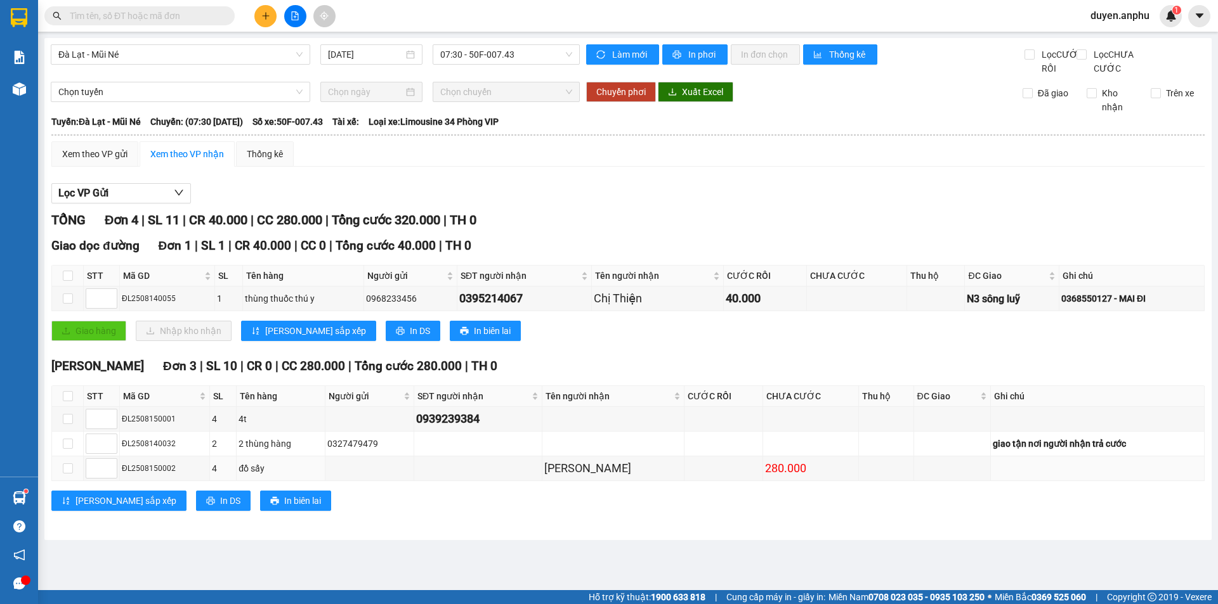 The height and width of the screenshot is (604, 1218). Describe the element at coordinates (1152, 597) in the screenshot. I see `span: copyright` at that location.